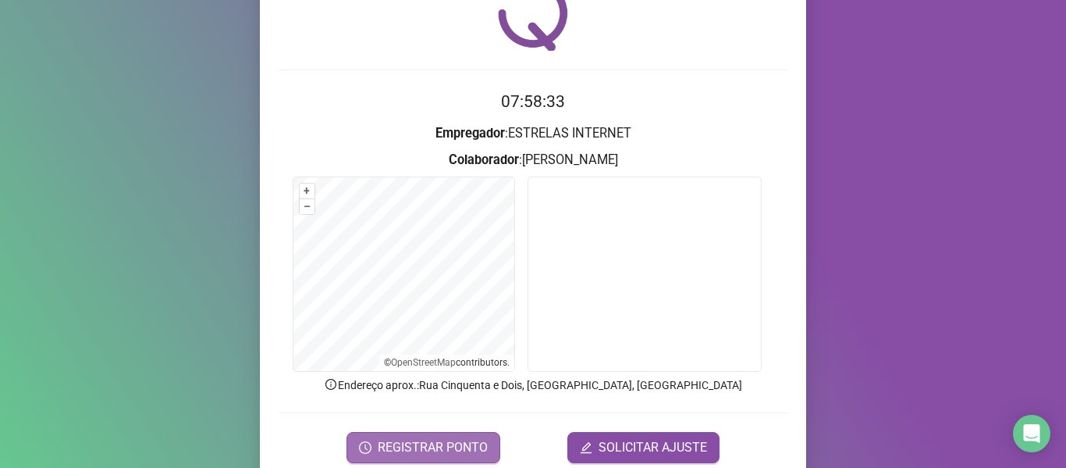 This screenshot has width=1066, height=468. What do you see at coordinates (470, 133) in the screenshot?
I see `strong: Empregador` at bounding box center [470, 133].